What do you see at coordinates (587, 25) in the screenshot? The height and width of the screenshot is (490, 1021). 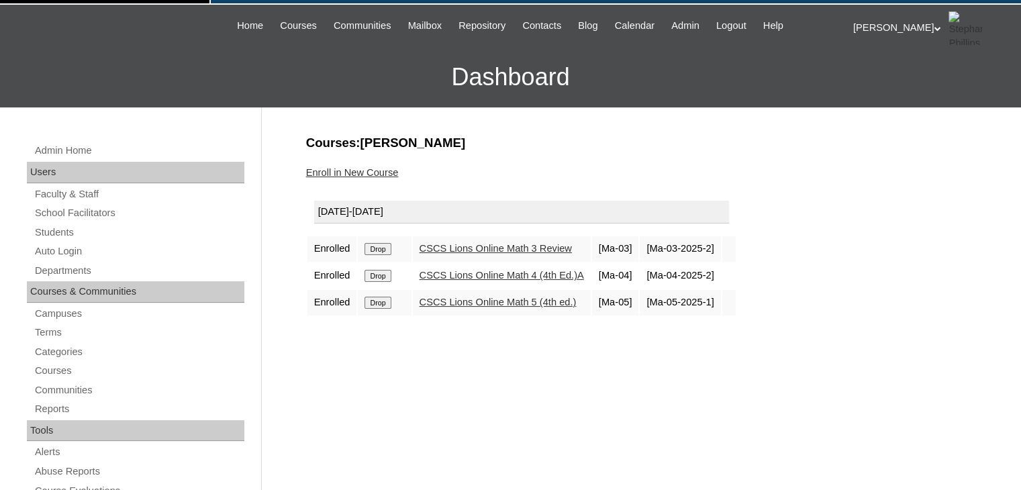 I see `a: Blog` at bounding box center [587, 25].